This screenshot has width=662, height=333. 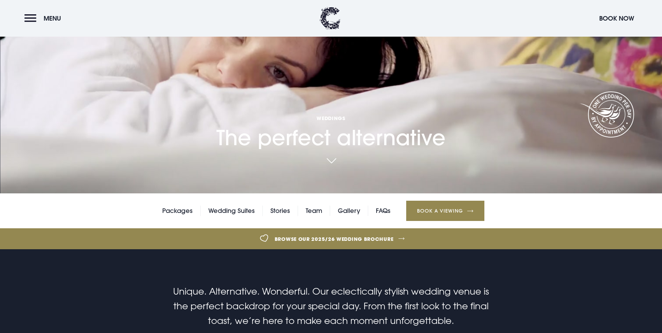 What do you see at coordinates (383, 211) in the screenshot?
I see `a: FAQs` at bounding box center [383, 211].